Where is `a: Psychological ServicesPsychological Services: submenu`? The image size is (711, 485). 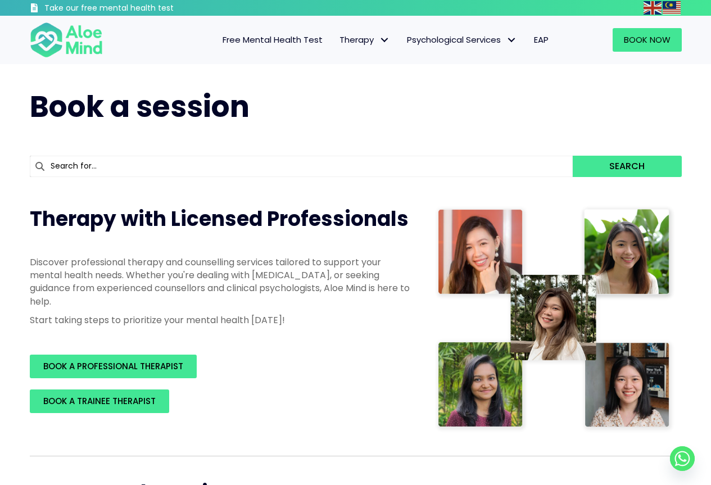
a: Psychological ServicesPsychological Services: submenu is located at coordinates (462, 40).